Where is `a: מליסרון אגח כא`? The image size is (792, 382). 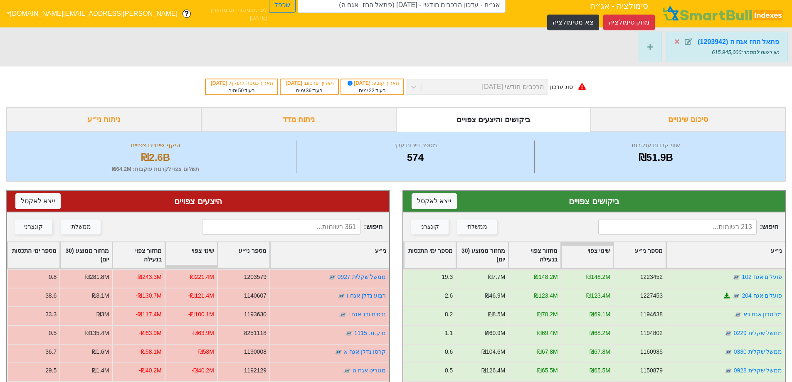 a: מליסרון אגח כא is located at coordinates (762, 314).